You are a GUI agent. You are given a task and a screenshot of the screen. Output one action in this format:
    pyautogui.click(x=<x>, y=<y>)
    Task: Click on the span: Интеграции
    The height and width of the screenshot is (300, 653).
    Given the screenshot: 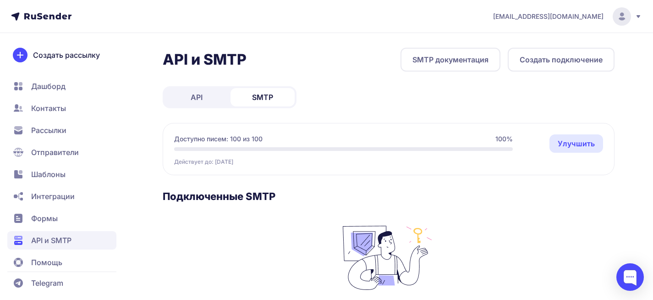 What is the action you would take?
    pyautogui.click(x=53, y=196)
    